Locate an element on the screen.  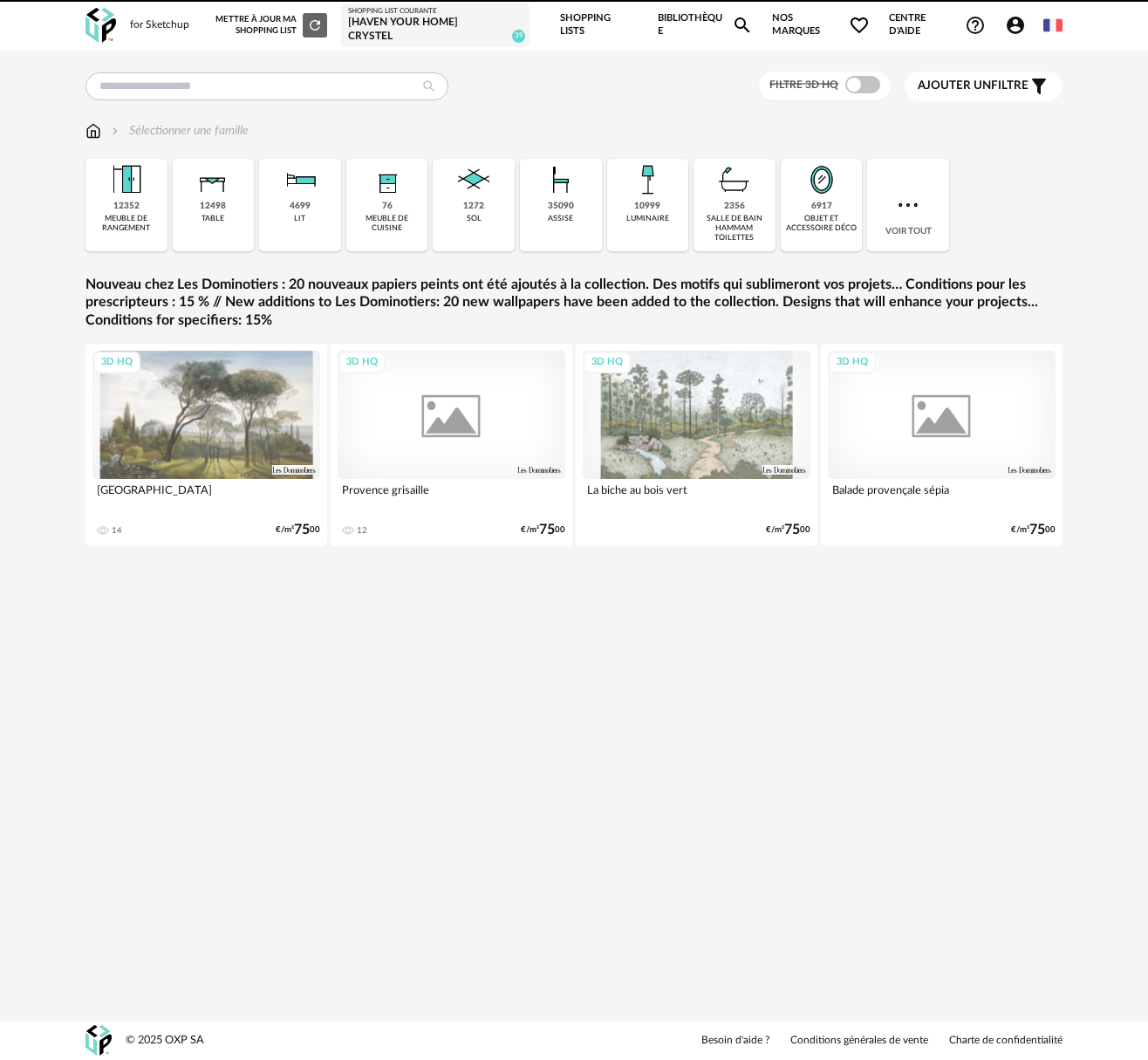
div: © 2025 OXP SA is located at coordinates (165, 1040).